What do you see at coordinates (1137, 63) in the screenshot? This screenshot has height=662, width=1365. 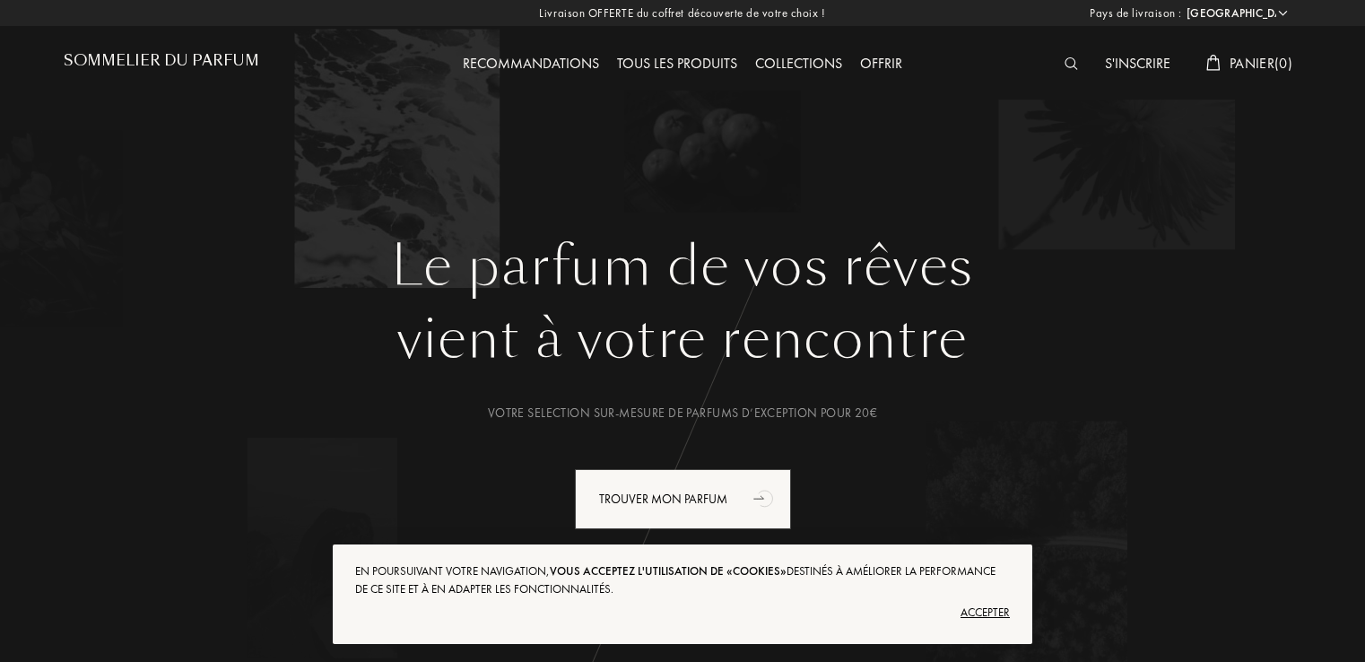 I see `a: S'inscrire` at bounding box center [1137, 63].